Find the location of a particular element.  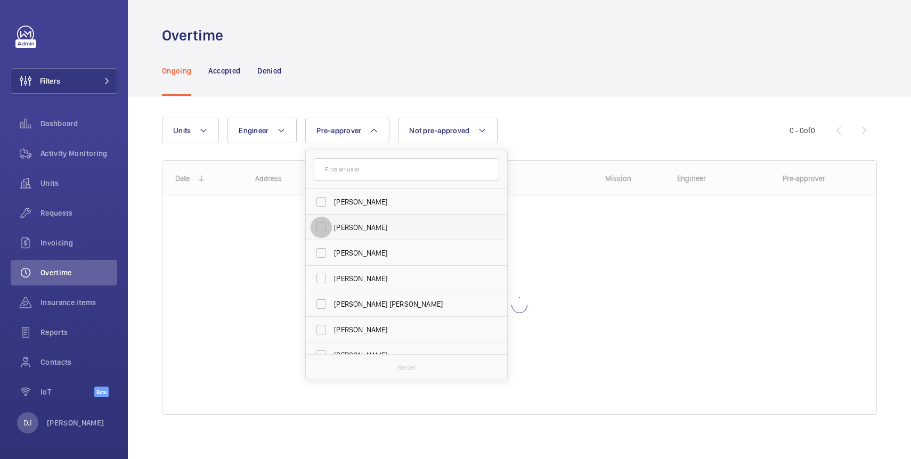

span: Dashboard is located at coordinates (79, 124).